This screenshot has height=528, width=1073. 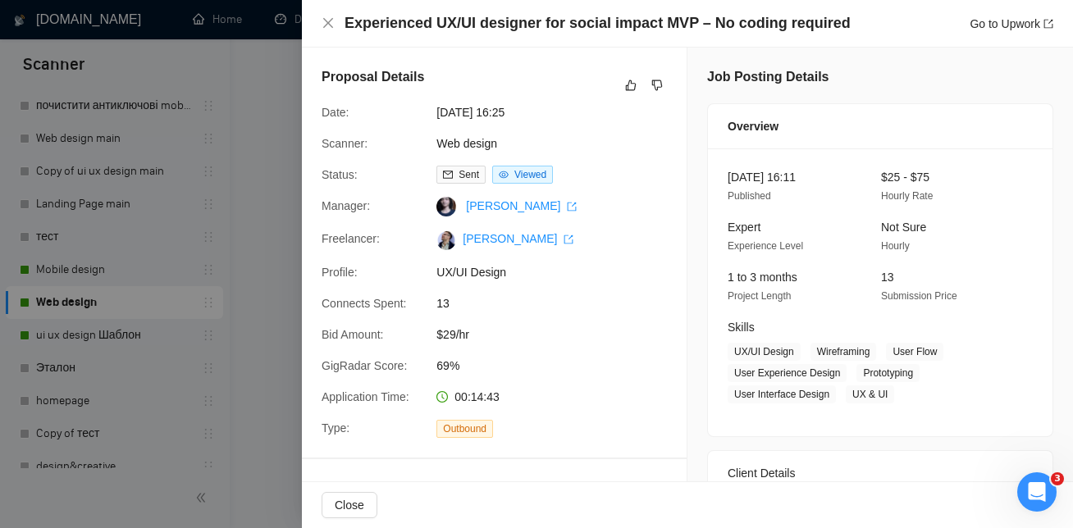 What do you see at coordinates (768, 77) in the screenshot?
I see `h5: Job Posting Details` at bounding box center [768, 77].